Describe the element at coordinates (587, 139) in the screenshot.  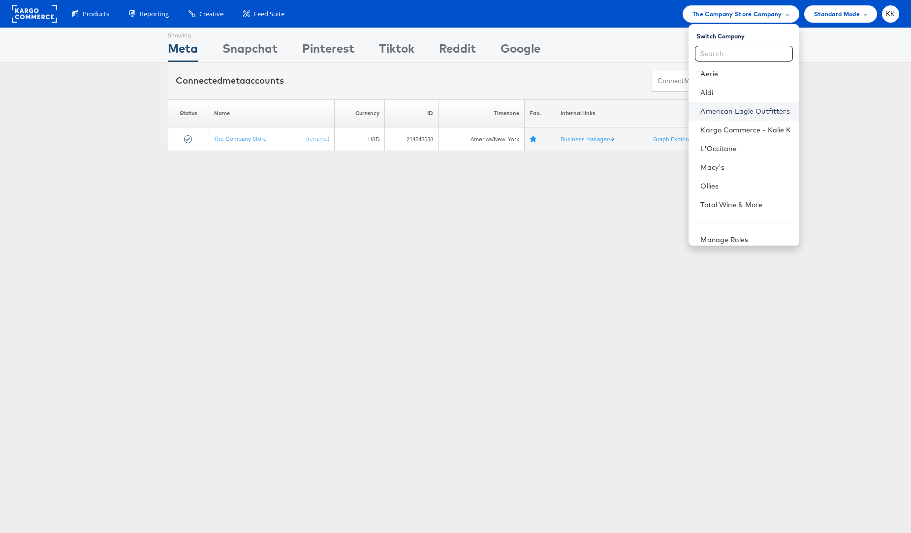
I see `a: Business Manager` at that location.